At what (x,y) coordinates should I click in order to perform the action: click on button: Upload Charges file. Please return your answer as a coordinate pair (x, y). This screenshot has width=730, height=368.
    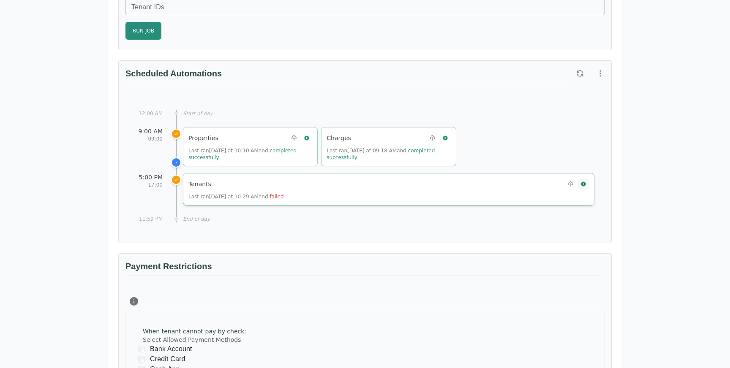
    Looking at the image, I should click on (433, 138).